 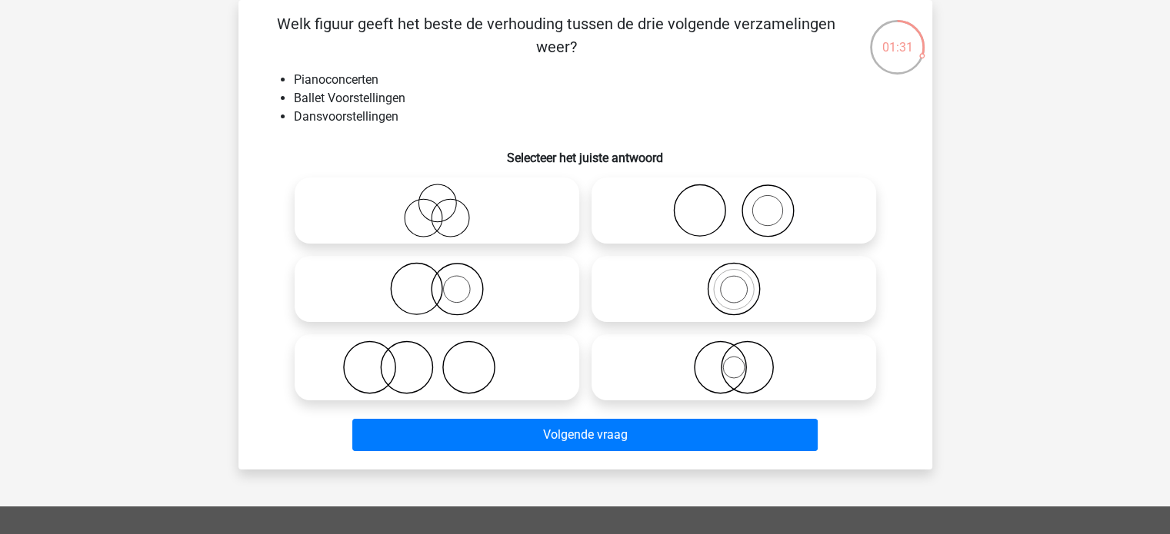 I want to click on li: Pianoconcerten, so click(x=601, y=80).